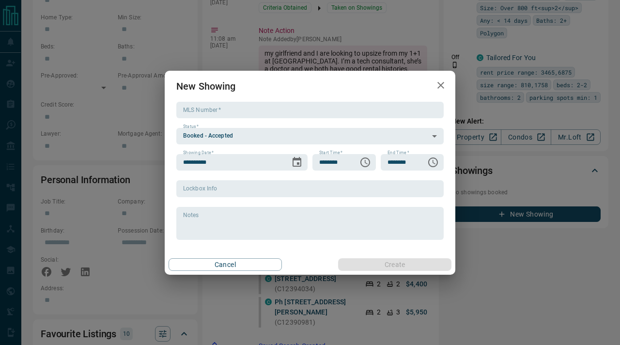 This screenshot has height=345, width=620. What do you see at coordinates (206, 86) in the screenshot?
I see `h2: New Showing` at bounding box center [206, 86].